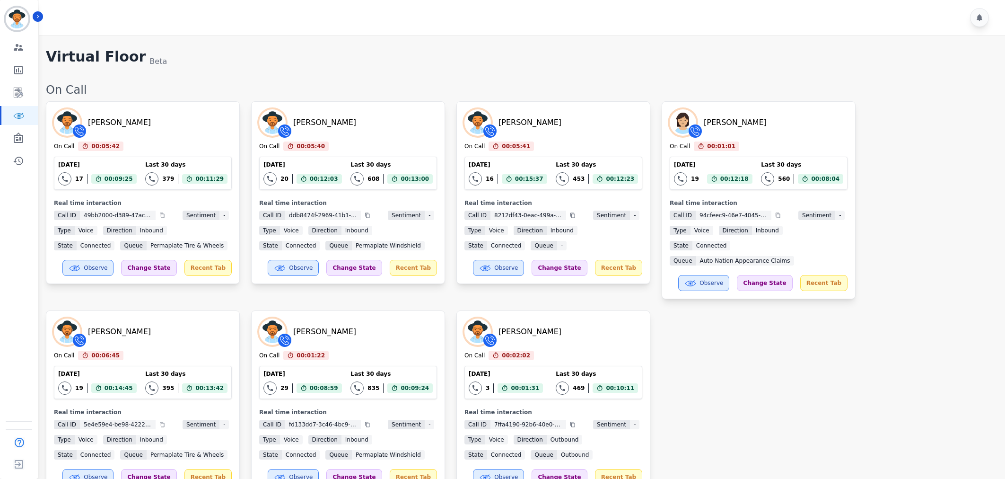 This screenshot has width=1005, height=479. Describe the element at coordinates (489, 179) in the screenshot. I see `div: 16` at that location.